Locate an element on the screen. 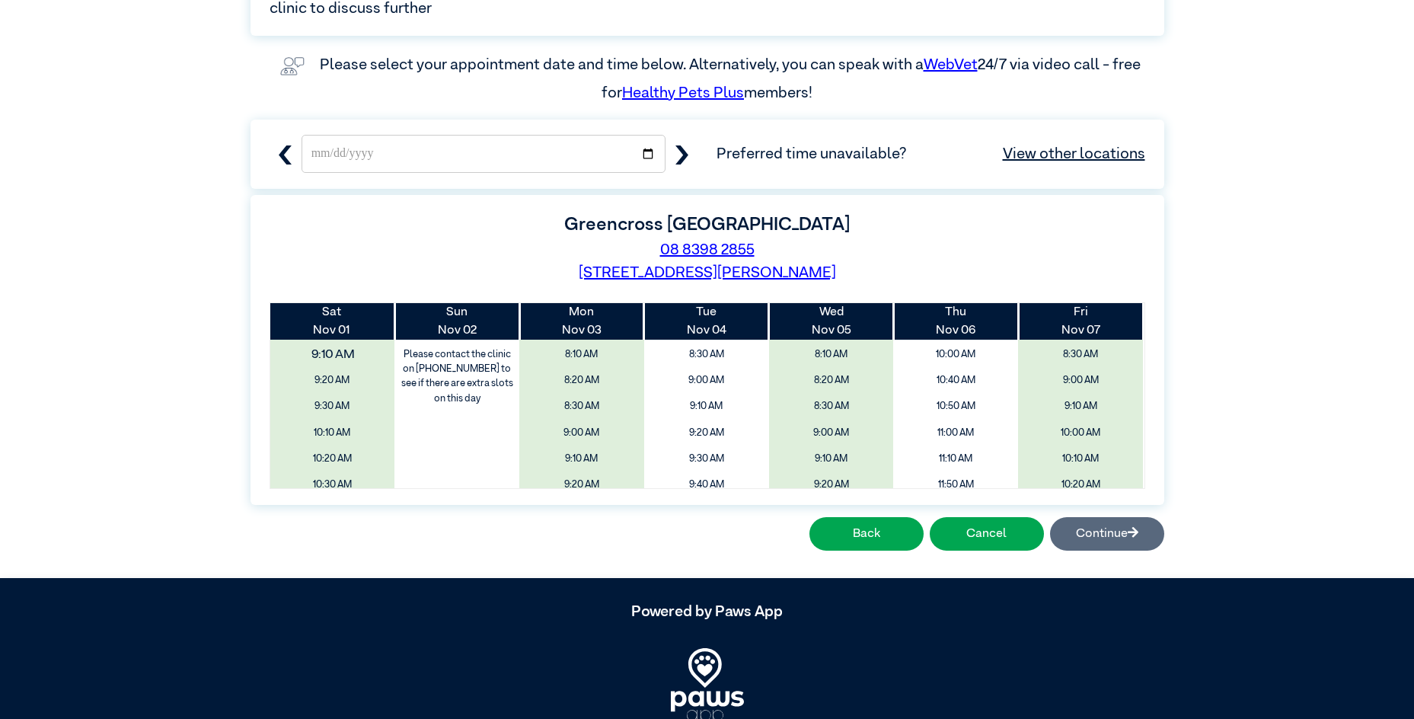 This screenshot has width=1414, height=719. span: 11:00 AM is located at coordinates (956, 433).